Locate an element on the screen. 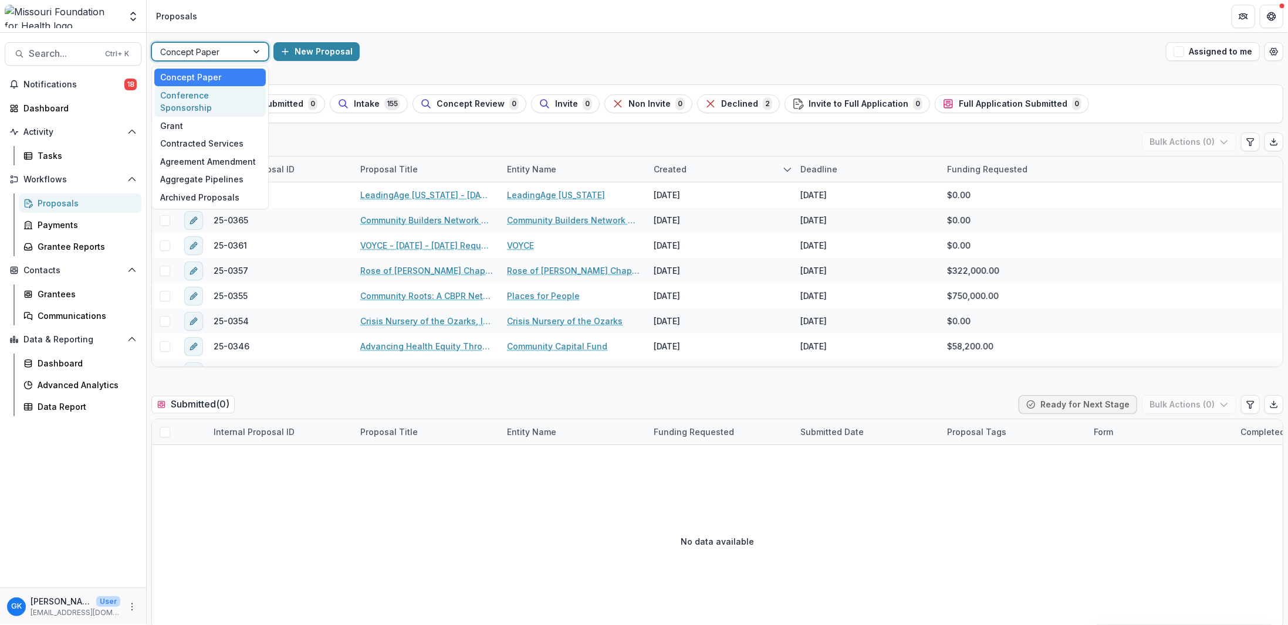 The width and height of the screenshot is (1288, 625). div: Communications is located at coordinates (84, 316).